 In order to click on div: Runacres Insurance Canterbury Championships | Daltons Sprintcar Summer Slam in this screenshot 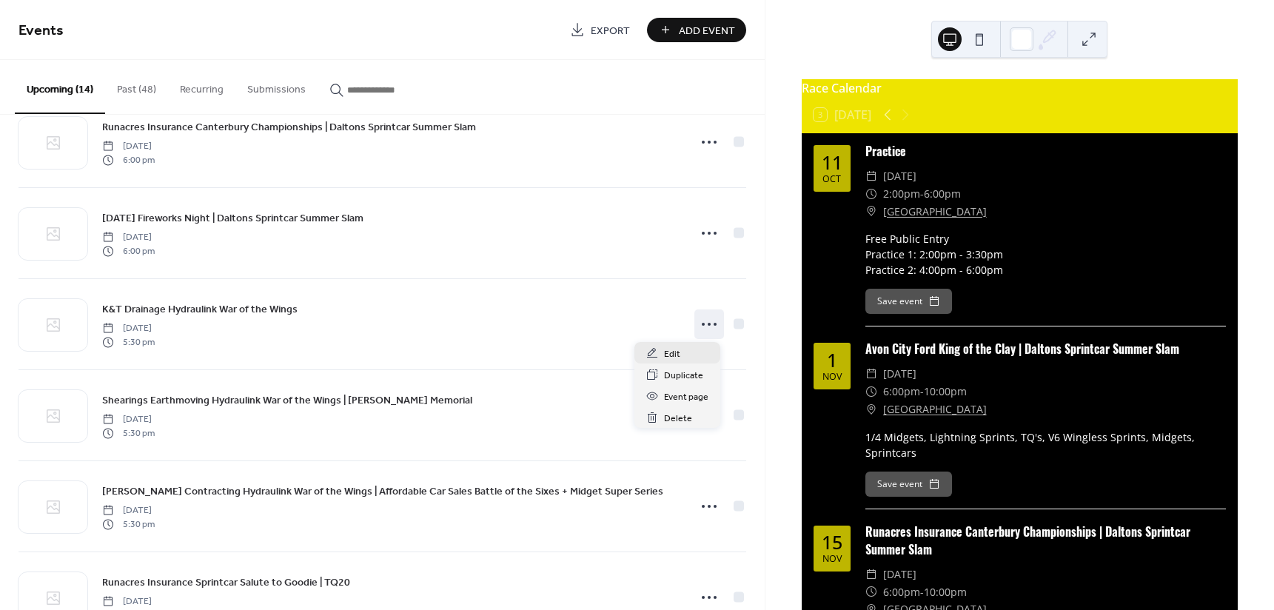, I will do `click(1045, 540)`.